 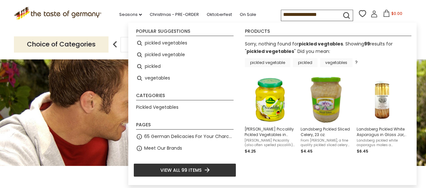 What do you see at coordinates (268, 63) in the screenshot?
I see `a: pickled vegetable` at bounding box center [268, 63].